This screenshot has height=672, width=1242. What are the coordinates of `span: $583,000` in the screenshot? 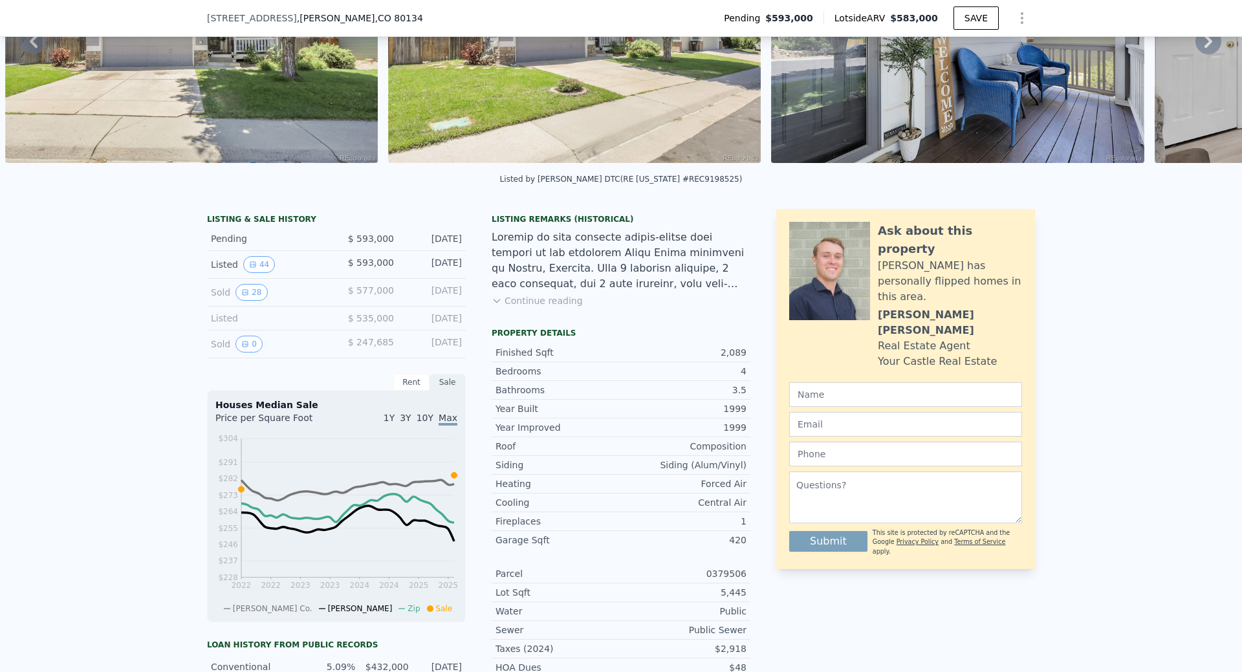 It's located at (914, 18).